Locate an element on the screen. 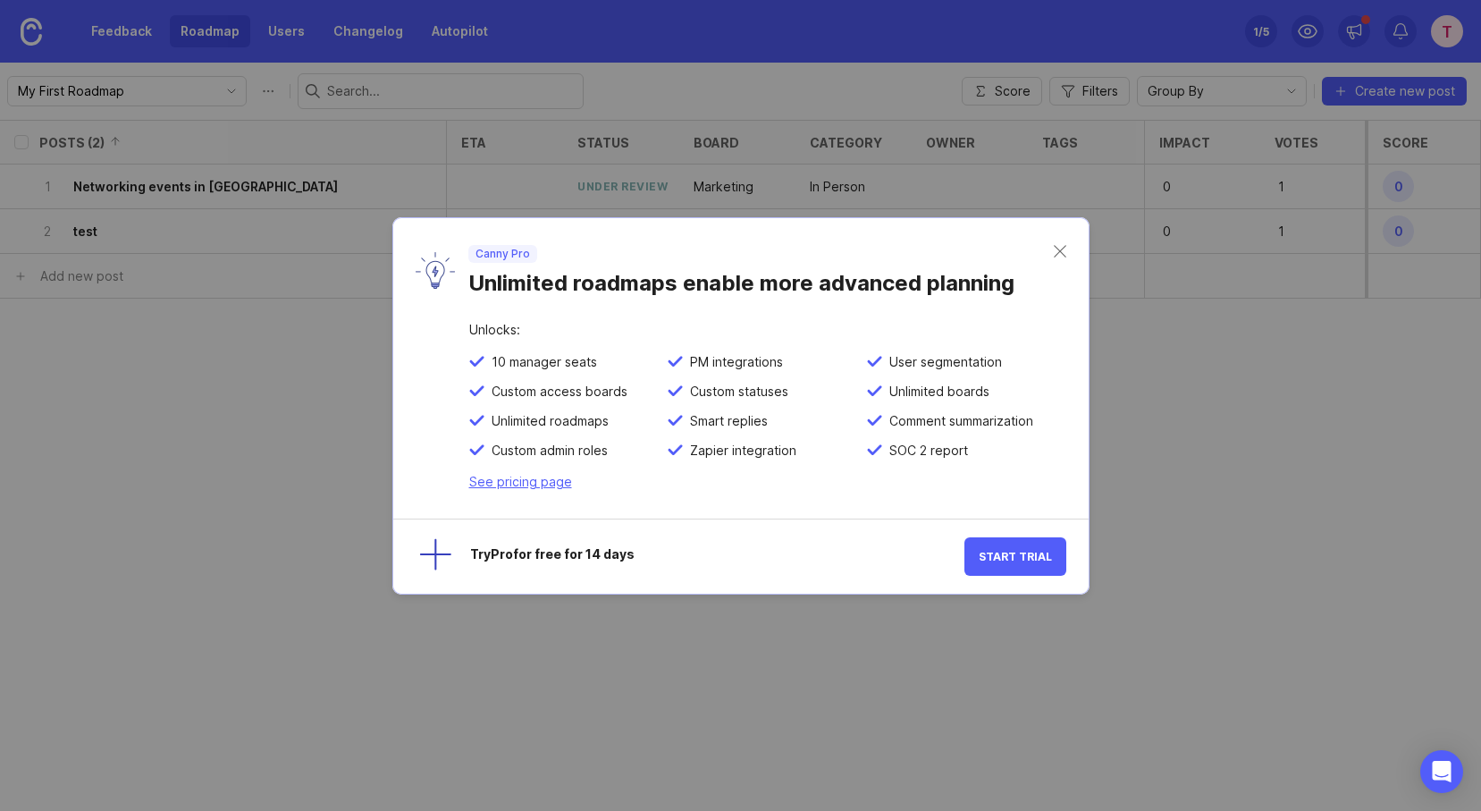 The width and height of the screenshot is (1481, 811). div: Open Intercom Messenger is located at coordinates (1442, 771).